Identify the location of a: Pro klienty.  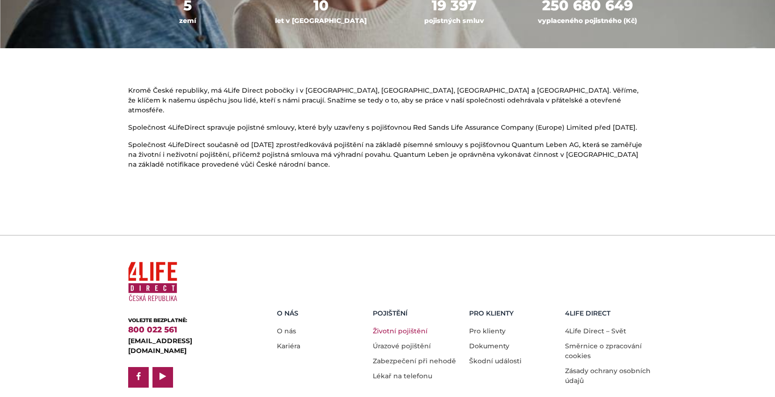
(487, 331).